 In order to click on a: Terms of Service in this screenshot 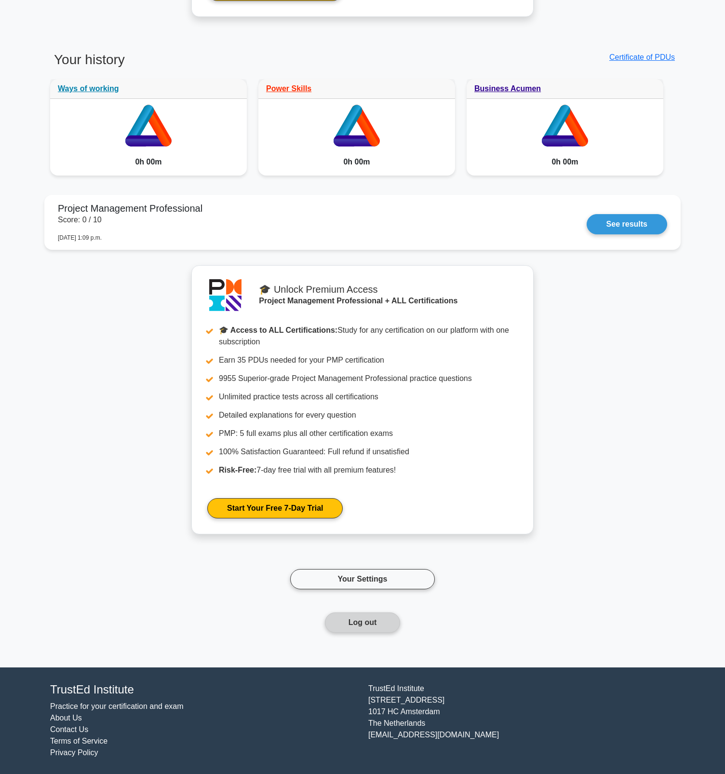, I will do `click(79, 740)`.